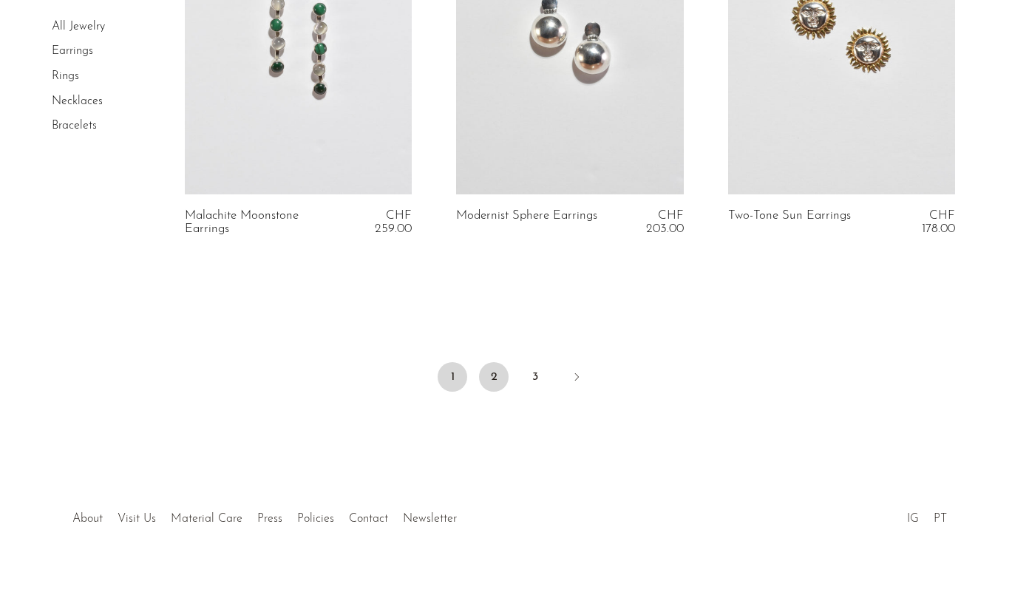  What do you see at coordinates (938, 222) in the screenshot?
I see `span: CHF 178.00` at bounding box center [938, 222].